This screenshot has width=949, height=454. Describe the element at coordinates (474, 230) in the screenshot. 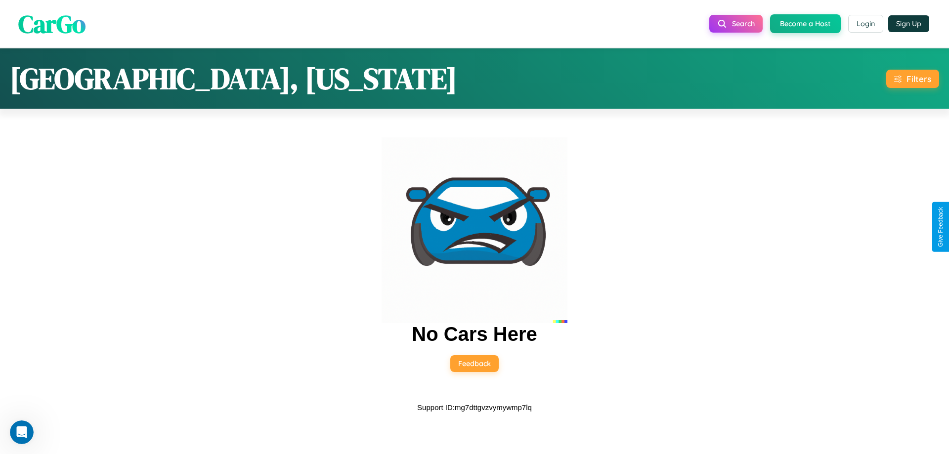

I see `img: car` at that location.